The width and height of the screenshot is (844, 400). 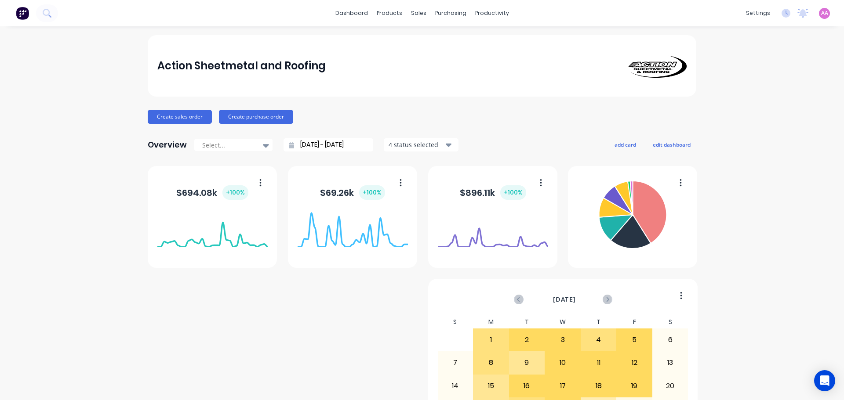 I want to click on div: 4, so click(x=598, y=340).